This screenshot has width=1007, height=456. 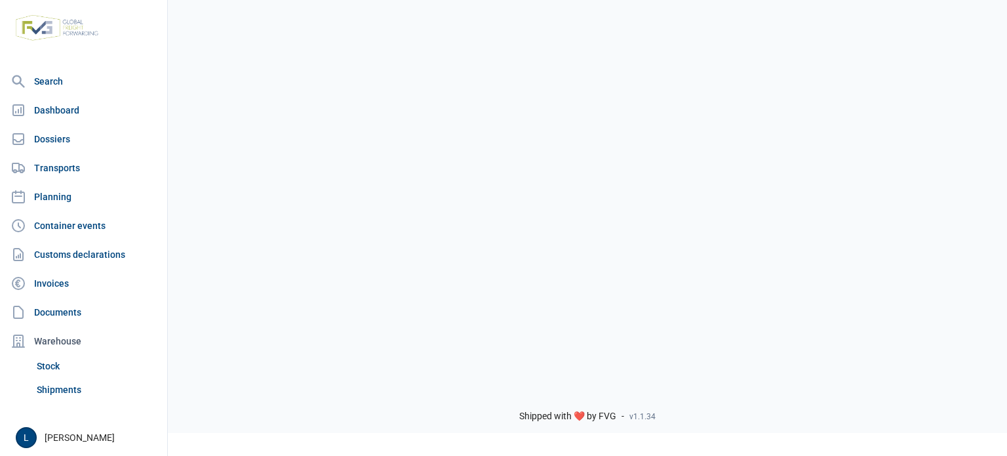 I want to click on a: Search, so click(x=83, y=81).